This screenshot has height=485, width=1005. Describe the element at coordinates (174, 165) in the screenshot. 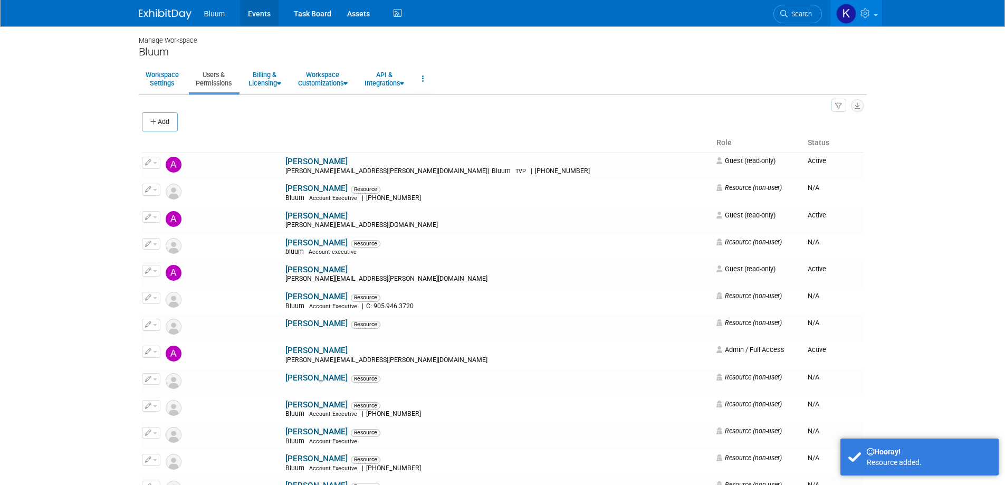

I see `img: Aaron Cole` at that location.